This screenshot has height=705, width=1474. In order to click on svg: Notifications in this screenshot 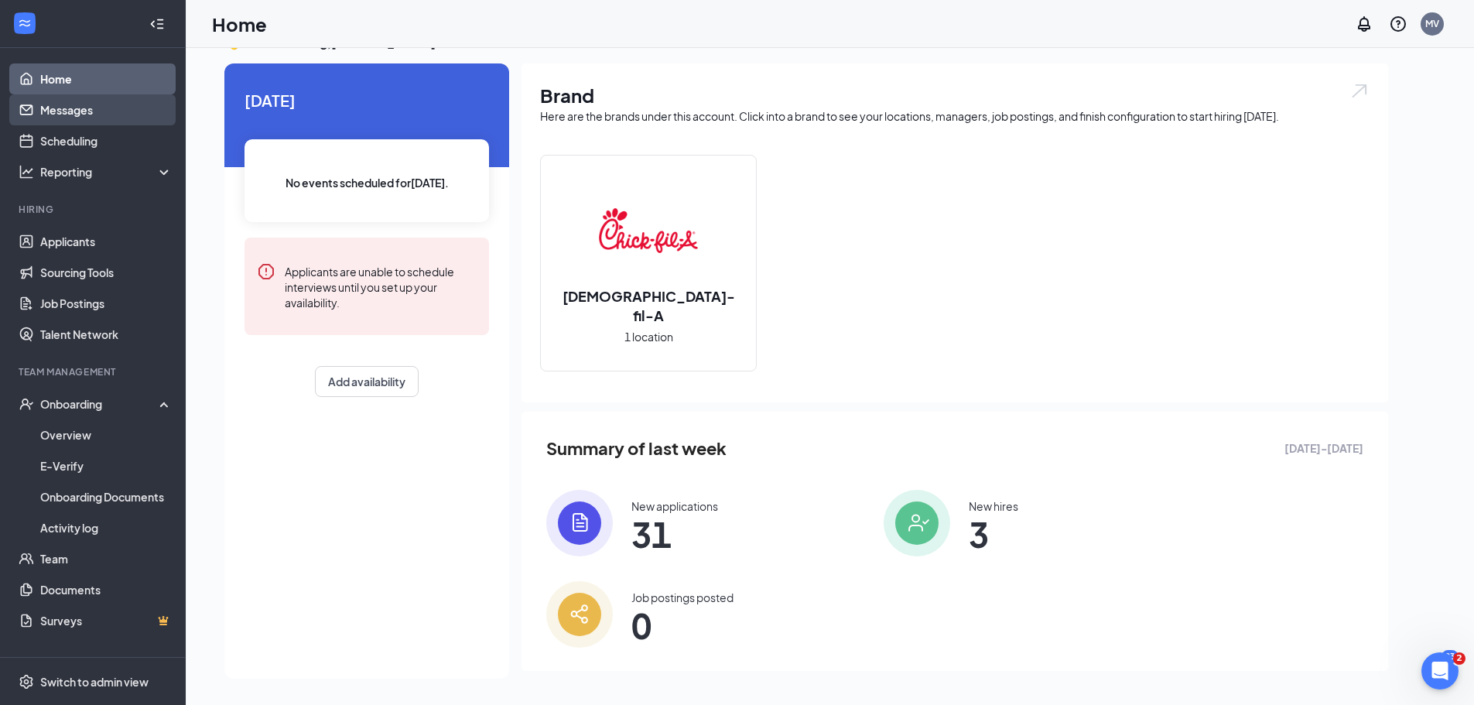, I will do `click(1364, 24)`.